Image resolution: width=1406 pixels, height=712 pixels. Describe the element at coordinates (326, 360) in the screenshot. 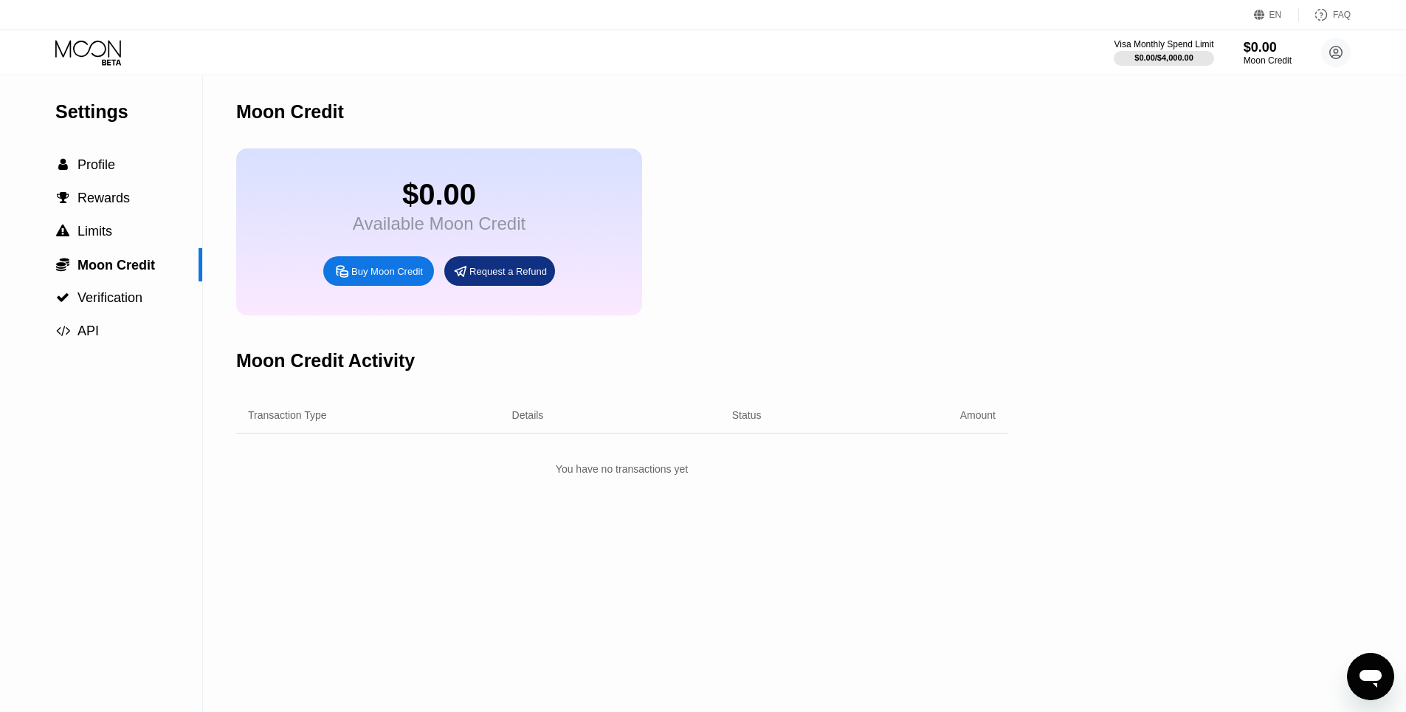

I see `div: Moon Credit Activity` at that location.